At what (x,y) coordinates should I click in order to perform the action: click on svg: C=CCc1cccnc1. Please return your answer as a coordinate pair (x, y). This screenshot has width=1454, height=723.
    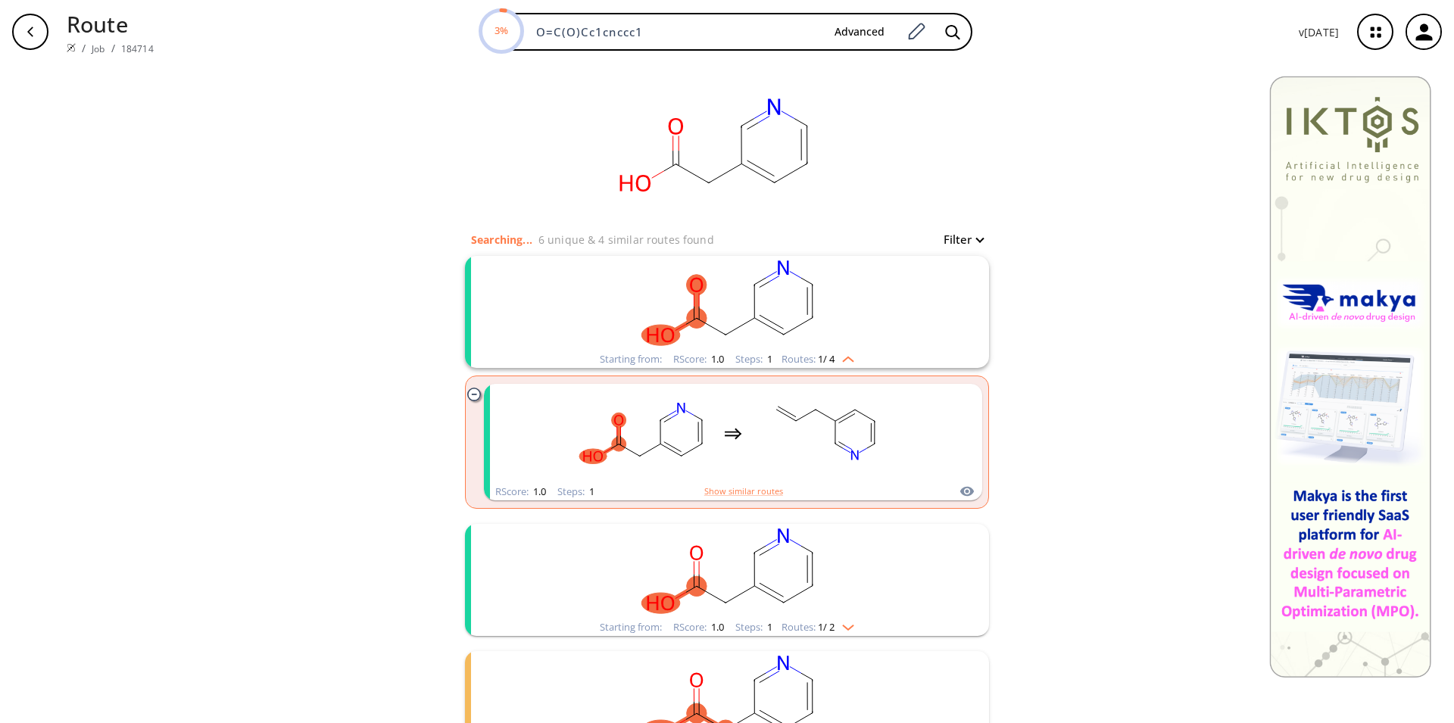
    Looking at the image, I should click on (825, 433).